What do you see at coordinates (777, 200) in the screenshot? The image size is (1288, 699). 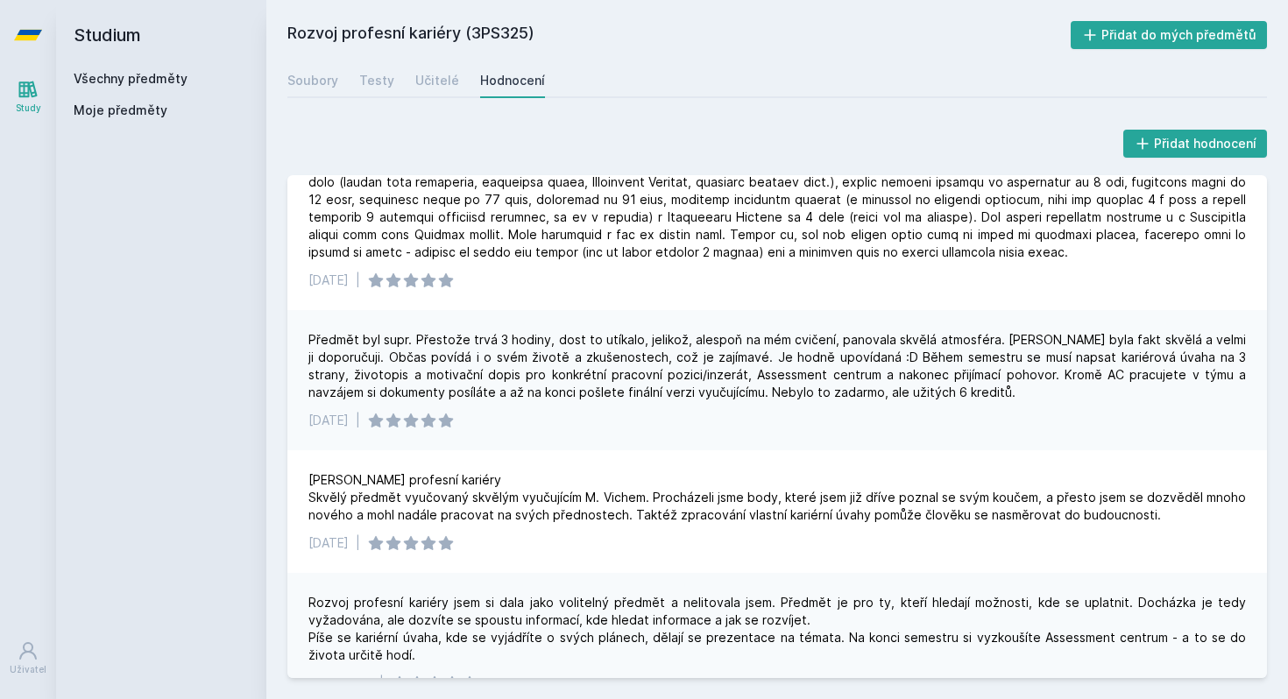 I see `div: Loremi dolor sitametco adip Elitsed - do eiusmo, tem incid, ut labor etdolo magnaal, en adminimve...` at bounding box center [777, 200].